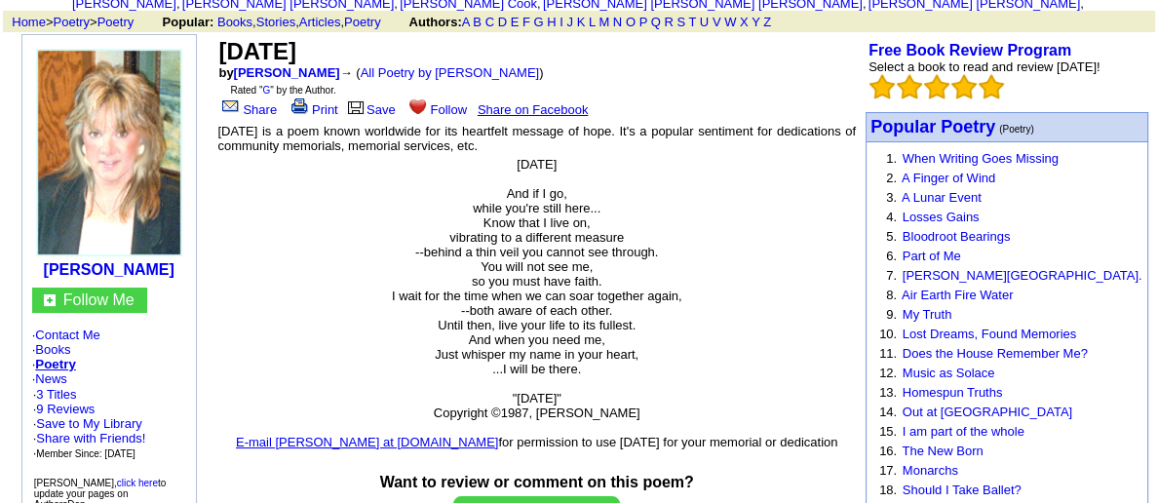  What do you see at coordinates (50, 300) in the screenshot?
I see `img: gc.jpg` at bounding box center [50, 300].